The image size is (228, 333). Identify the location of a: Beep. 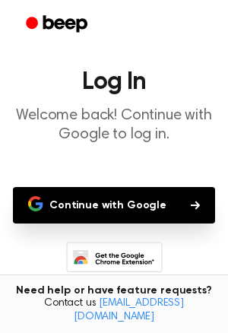
(58, 24).